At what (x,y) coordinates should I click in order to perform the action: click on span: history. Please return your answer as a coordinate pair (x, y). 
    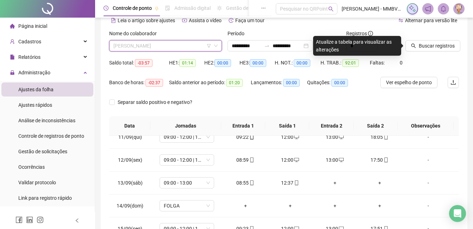
    Looking at the image, I should click on (231, 20).